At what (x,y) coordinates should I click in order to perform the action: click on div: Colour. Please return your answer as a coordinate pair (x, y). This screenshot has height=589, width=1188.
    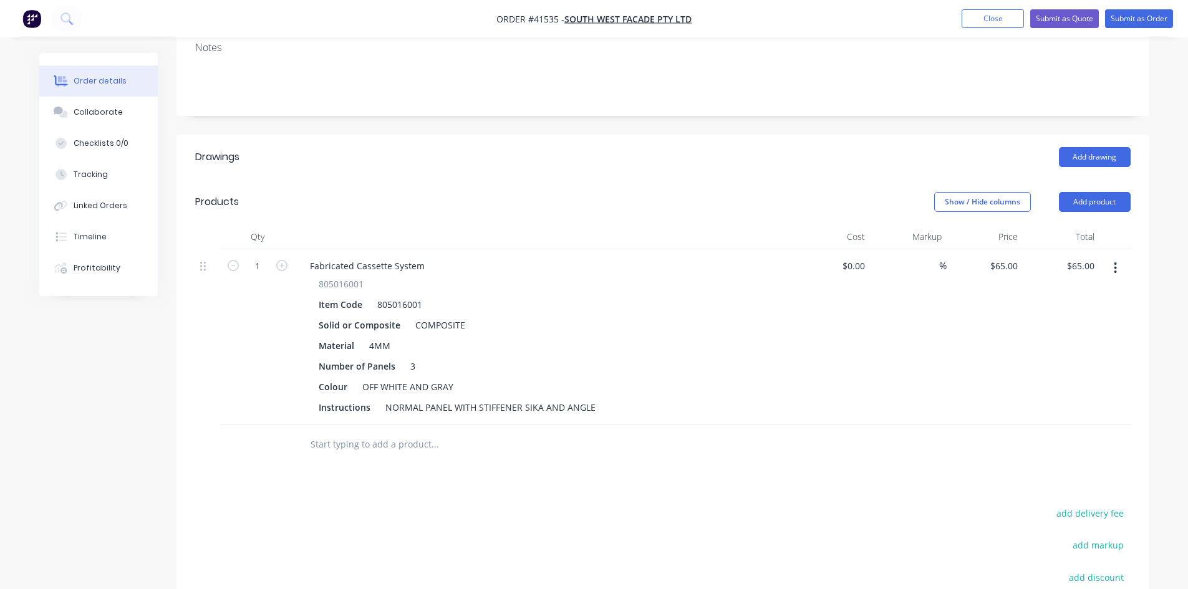
    Looking at the image, I should click on (333, 387).